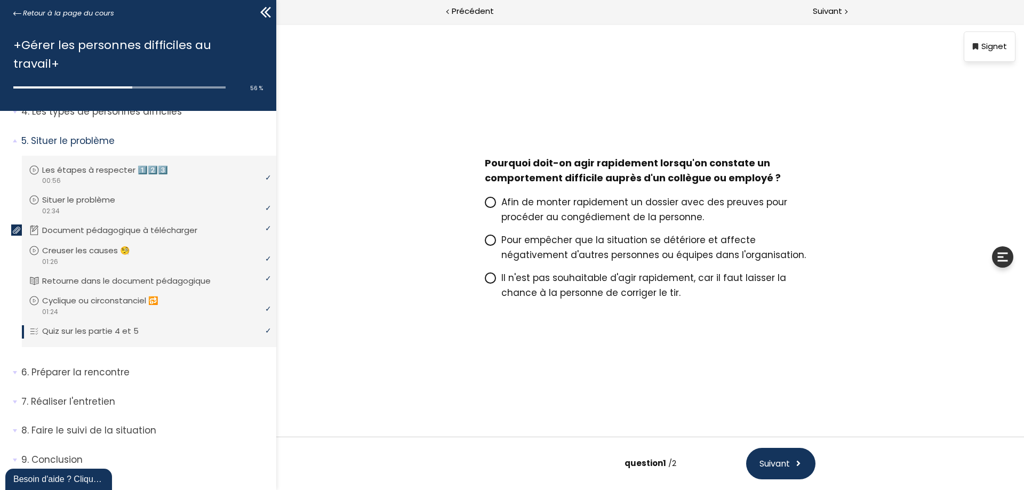 This screenshot has height=490, width=1024. Describe the element at coordinates (50, 312) in the screenshot. I see `span: 01:24` at that location.